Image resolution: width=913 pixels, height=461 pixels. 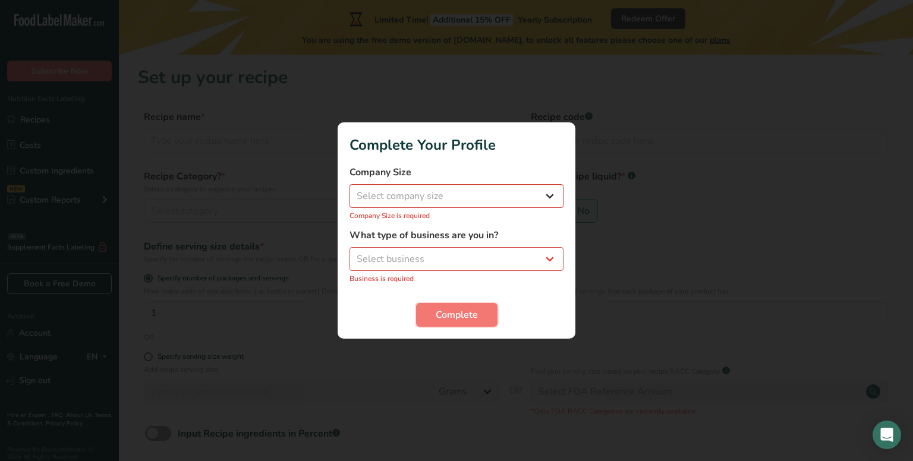 What do you see at coordinates (456, 216) in the screenshot?
I see `p: Company Size is required` at bounding box center [456, 216].